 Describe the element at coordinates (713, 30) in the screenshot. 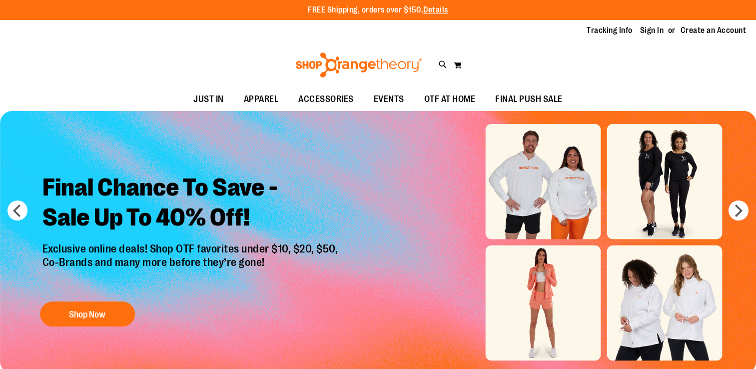

I see `a: Create an Account` at that location.